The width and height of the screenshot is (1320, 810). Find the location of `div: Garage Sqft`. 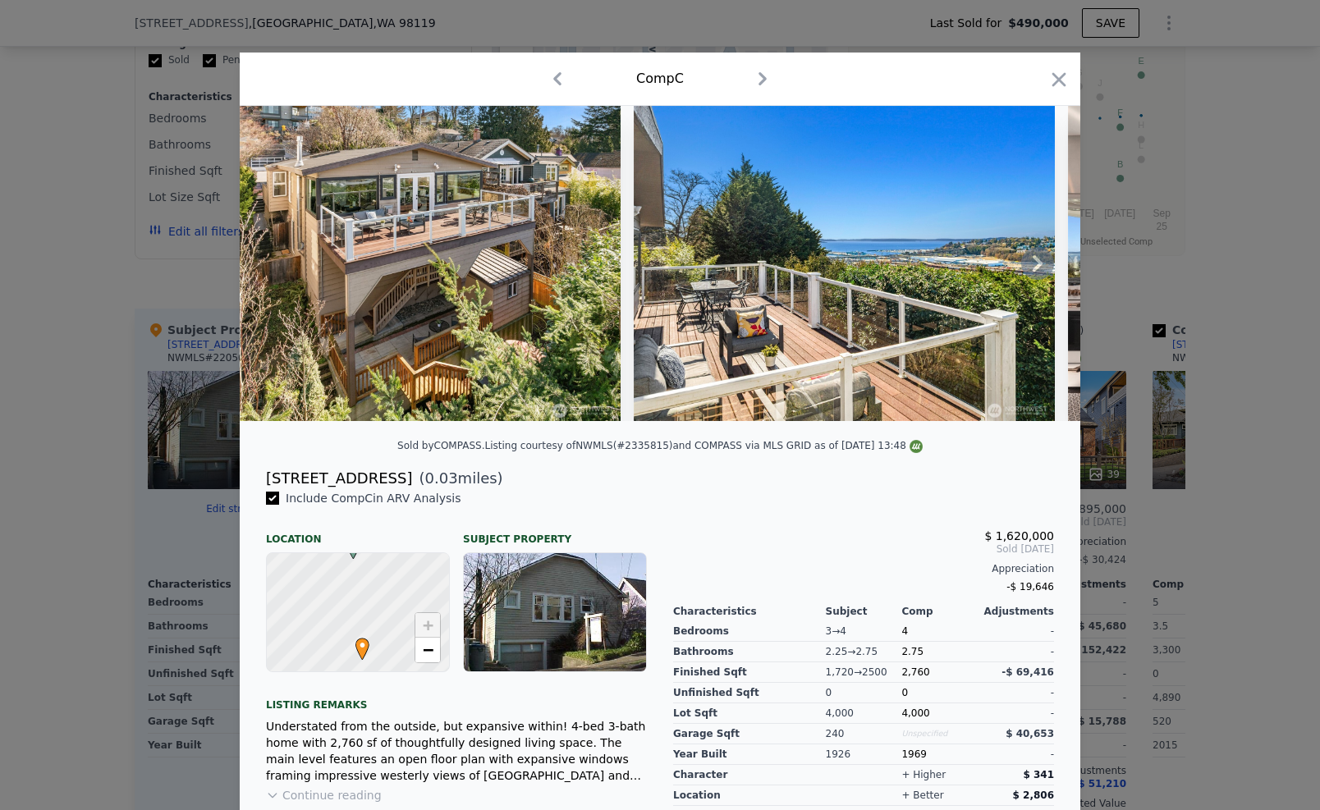

div: Garage Sqft is located at coordinates (750, 734).